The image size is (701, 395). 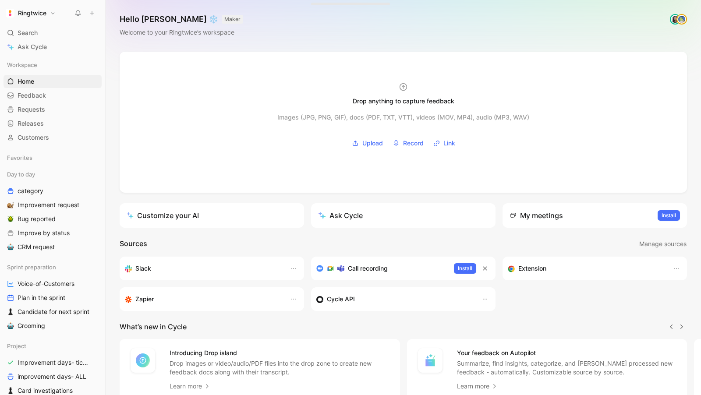 I want to click on a: 🪲Bug reported, so click(x=53, y=219).